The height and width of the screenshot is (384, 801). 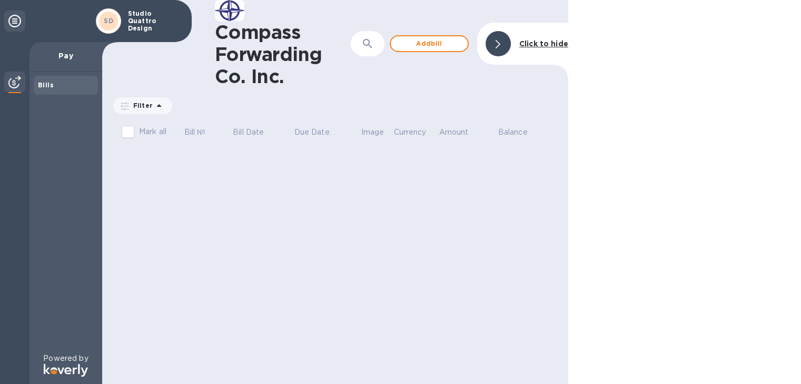 I want to click on p: Mark all, so click(x=153, y=132).